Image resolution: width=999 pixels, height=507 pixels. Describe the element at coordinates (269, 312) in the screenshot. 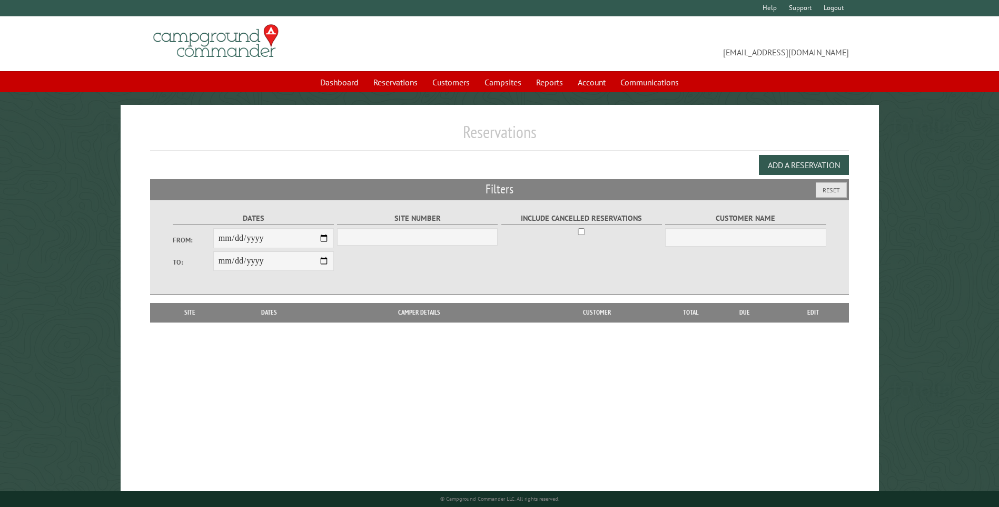

I see `th: Dates` at that location.